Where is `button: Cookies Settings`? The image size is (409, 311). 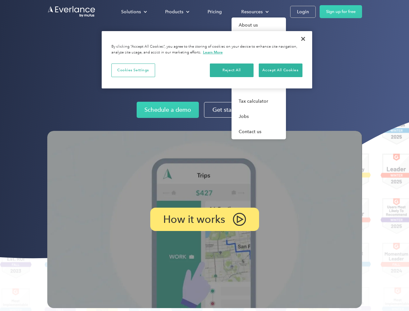 button: Cookies Settings is located at coordinates (133, 70).